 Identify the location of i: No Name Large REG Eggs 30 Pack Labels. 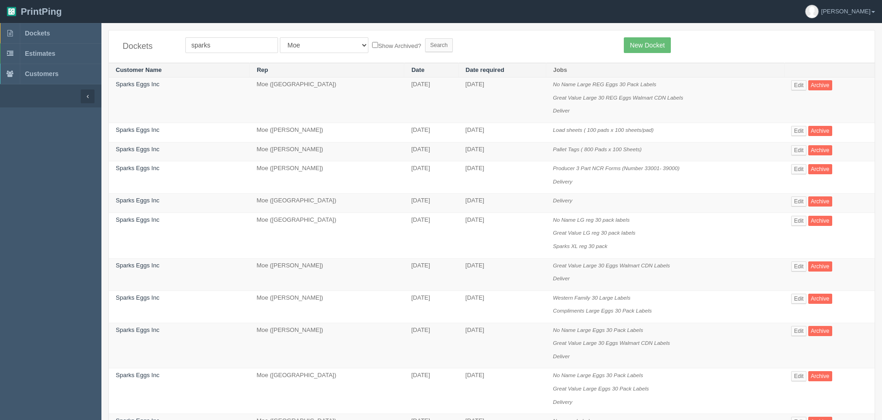
(605, 84).